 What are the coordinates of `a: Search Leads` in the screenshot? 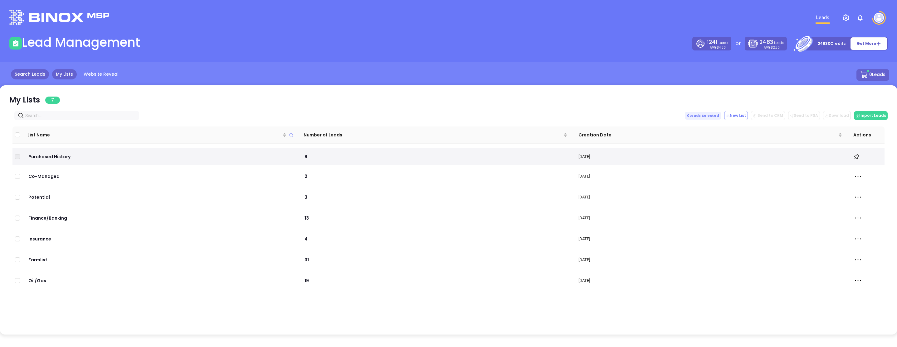 It's located at (30, 74).